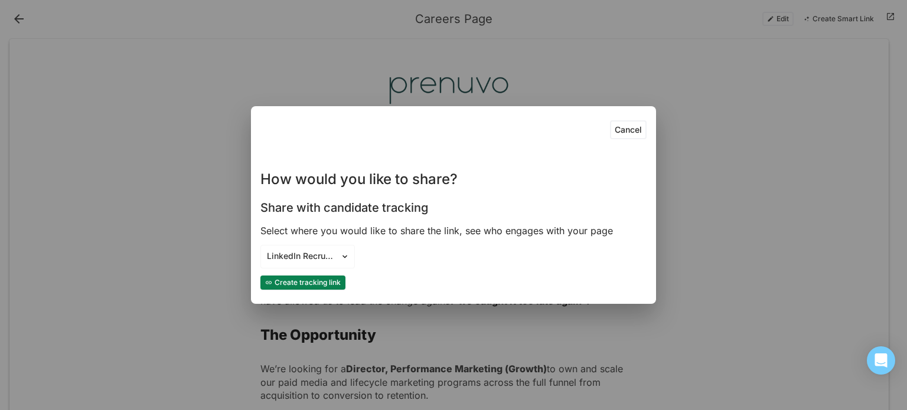 This screenshot has height=410, width=907. Describe the element at coordinates (300, 256) in the screenshot. I see `div: LinkedIn Recruiter` at that location.